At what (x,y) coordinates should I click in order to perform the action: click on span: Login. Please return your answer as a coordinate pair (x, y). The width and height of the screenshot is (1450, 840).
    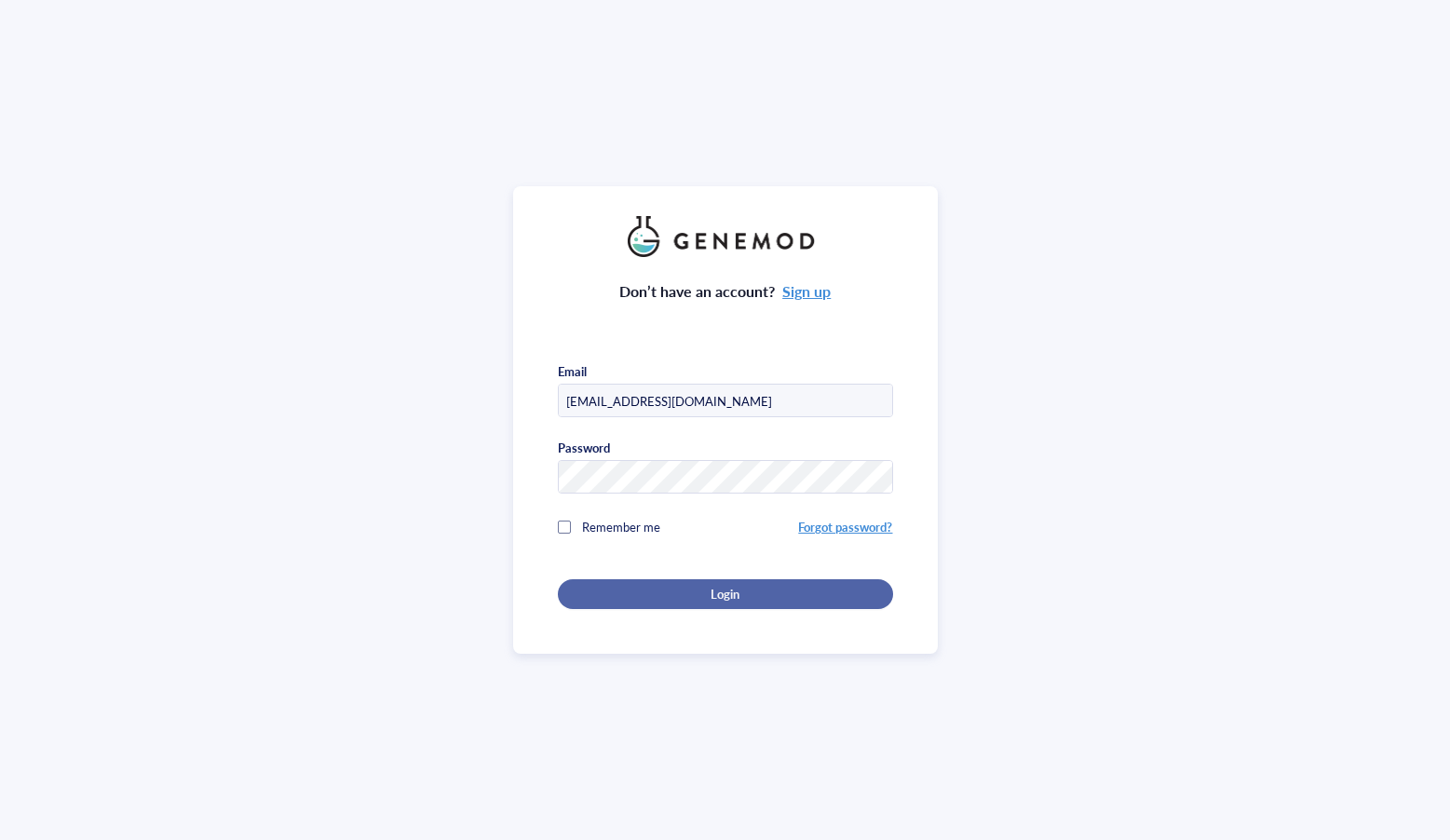
    Looking at the image, I should click on (725, 594).